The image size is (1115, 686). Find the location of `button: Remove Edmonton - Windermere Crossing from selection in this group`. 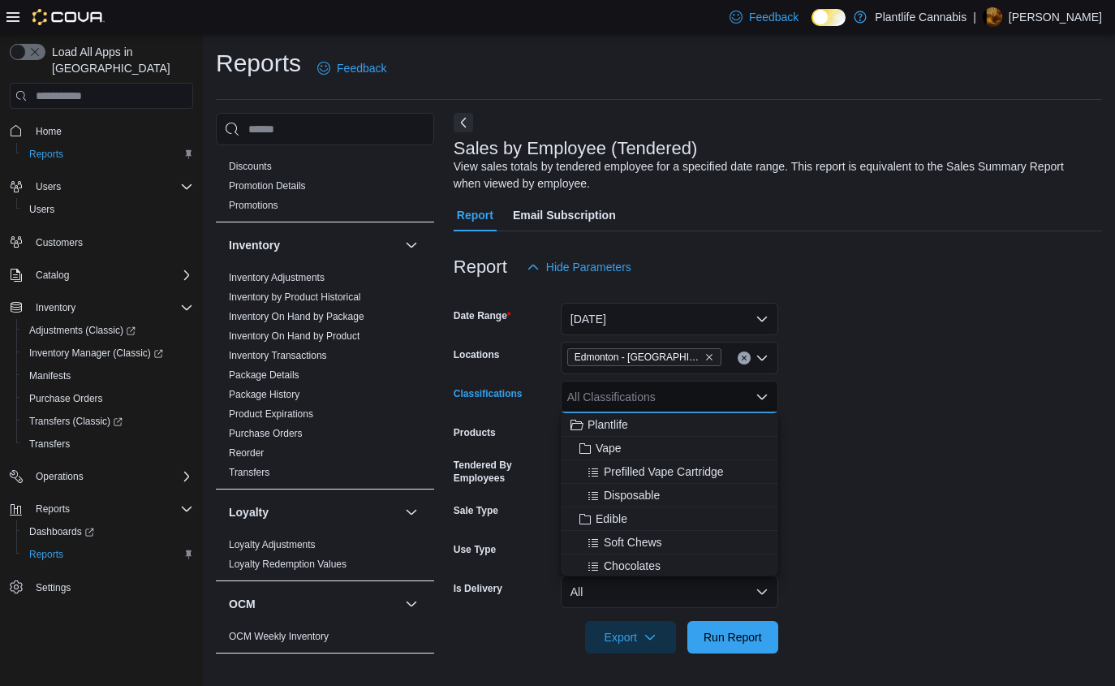

button: Remove Edmonton - Windermere Crossing from selection in this group is located at coordinates (709, 357).